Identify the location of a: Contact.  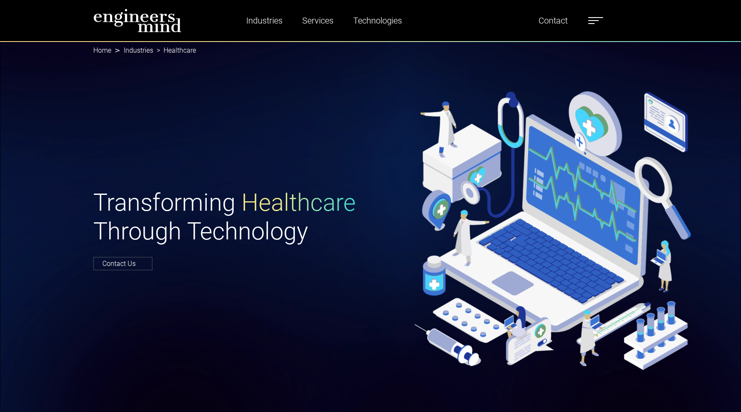
(553, 21).